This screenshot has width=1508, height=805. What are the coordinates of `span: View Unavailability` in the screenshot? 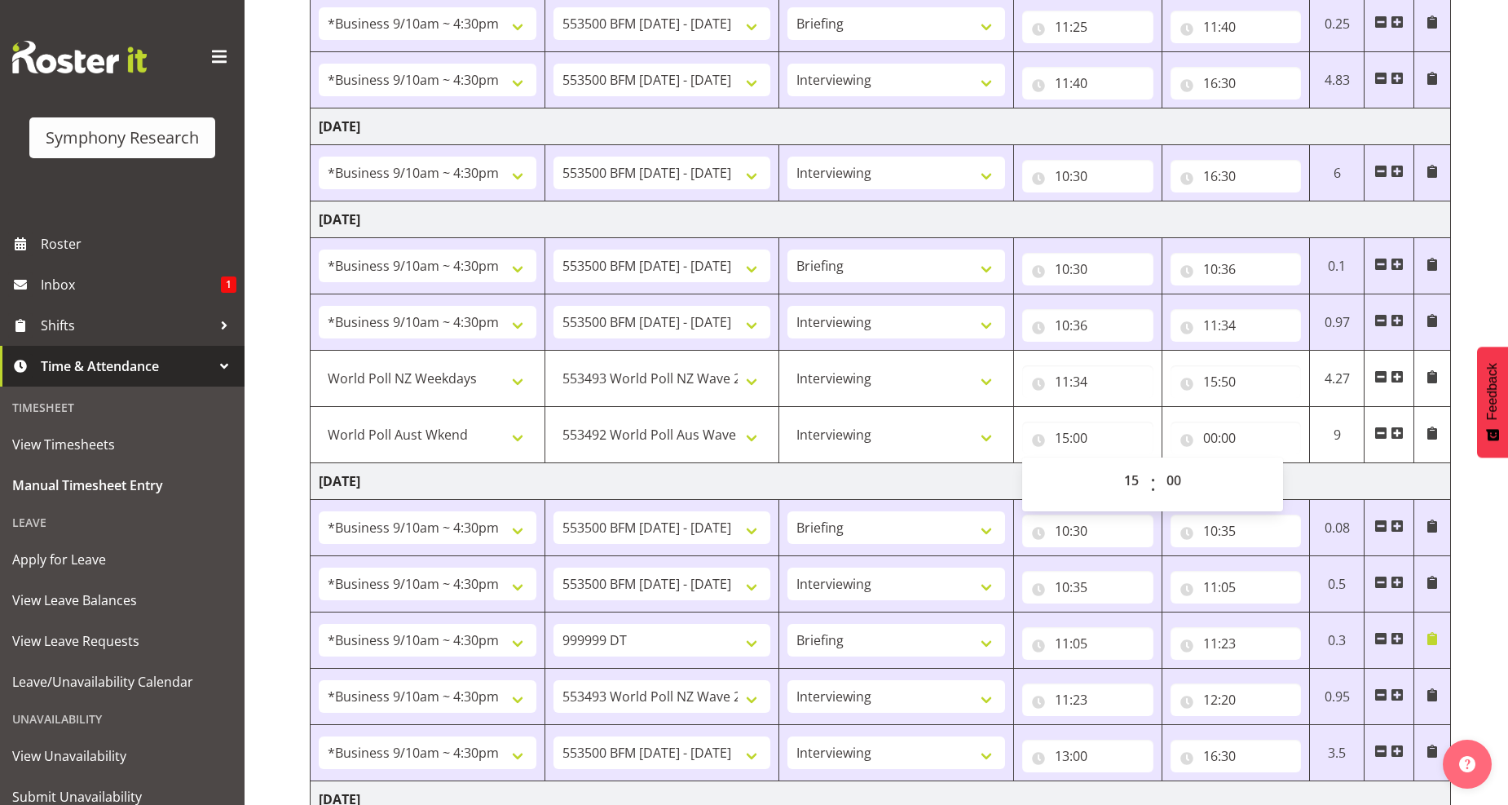 It's located at (122, 756).